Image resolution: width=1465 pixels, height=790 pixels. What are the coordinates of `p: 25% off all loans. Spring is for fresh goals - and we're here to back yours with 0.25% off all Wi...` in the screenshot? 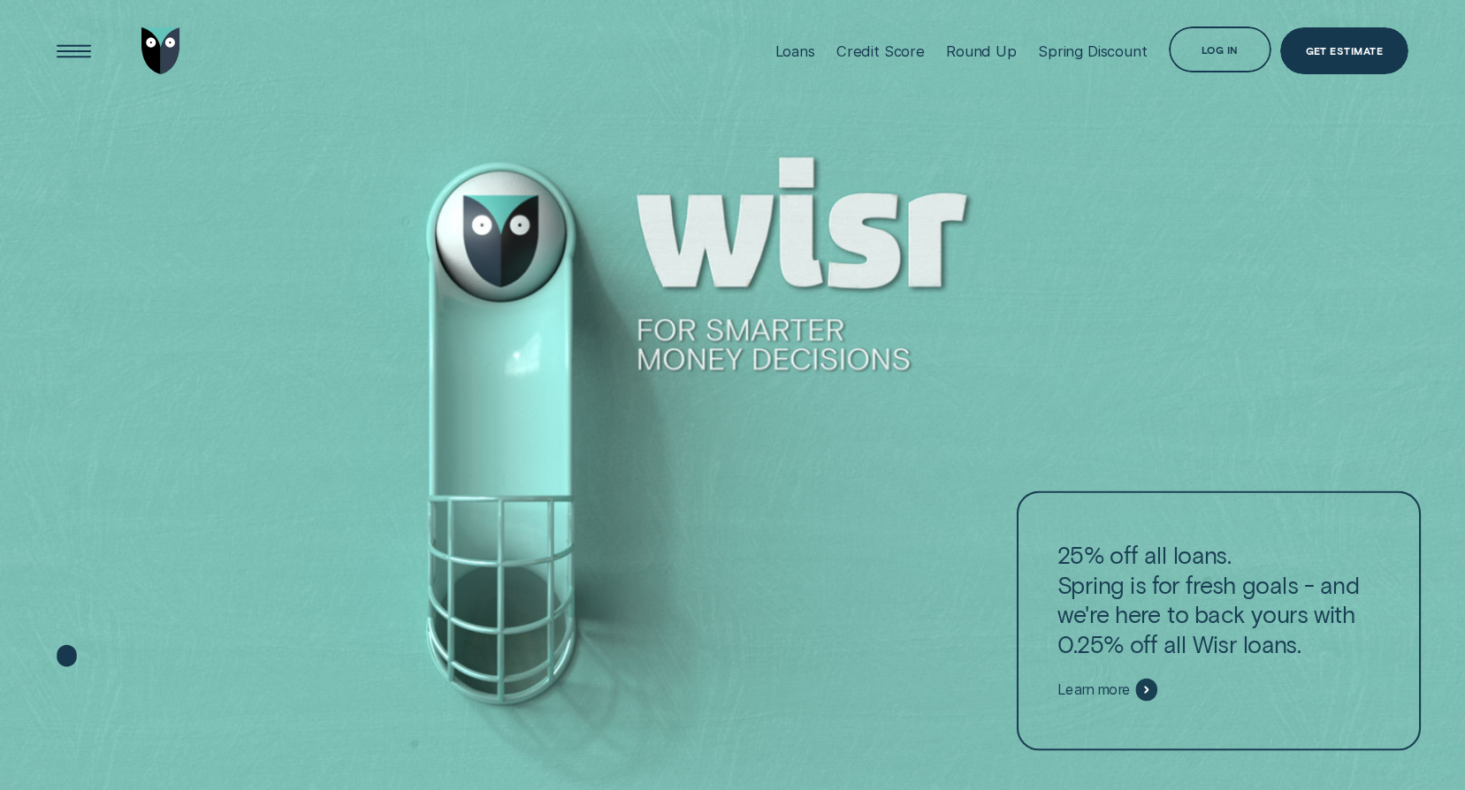 It's located at (1218, 599).